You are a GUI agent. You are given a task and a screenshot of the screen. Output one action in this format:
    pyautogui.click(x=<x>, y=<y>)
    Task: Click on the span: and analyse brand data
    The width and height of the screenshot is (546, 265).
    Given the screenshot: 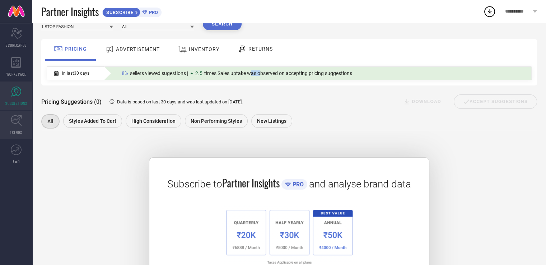 What is the action you would take?
    pyautogui.click(x=360, y=184)
    